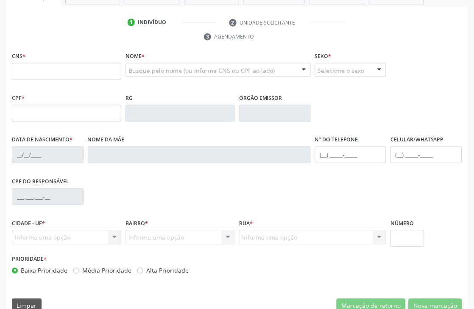  What do you see at coordinates (18, 98) in the screenshot?
I see `label: CPF` at bounding box center [18, 98].